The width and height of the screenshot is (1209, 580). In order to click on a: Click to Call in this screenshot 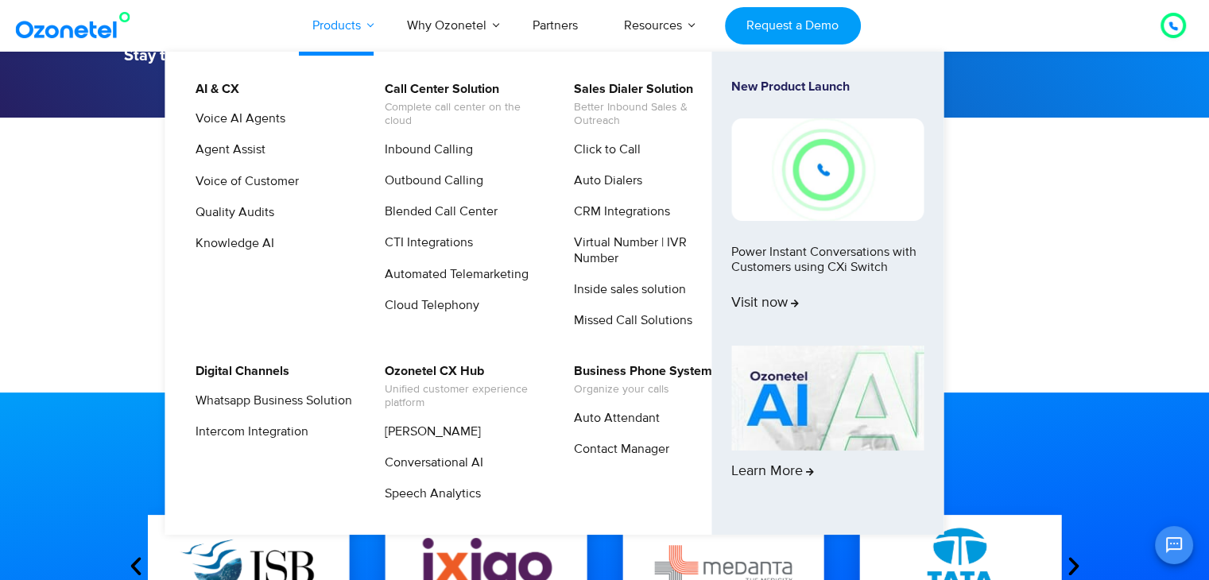, I will do `click(603, 149)`.